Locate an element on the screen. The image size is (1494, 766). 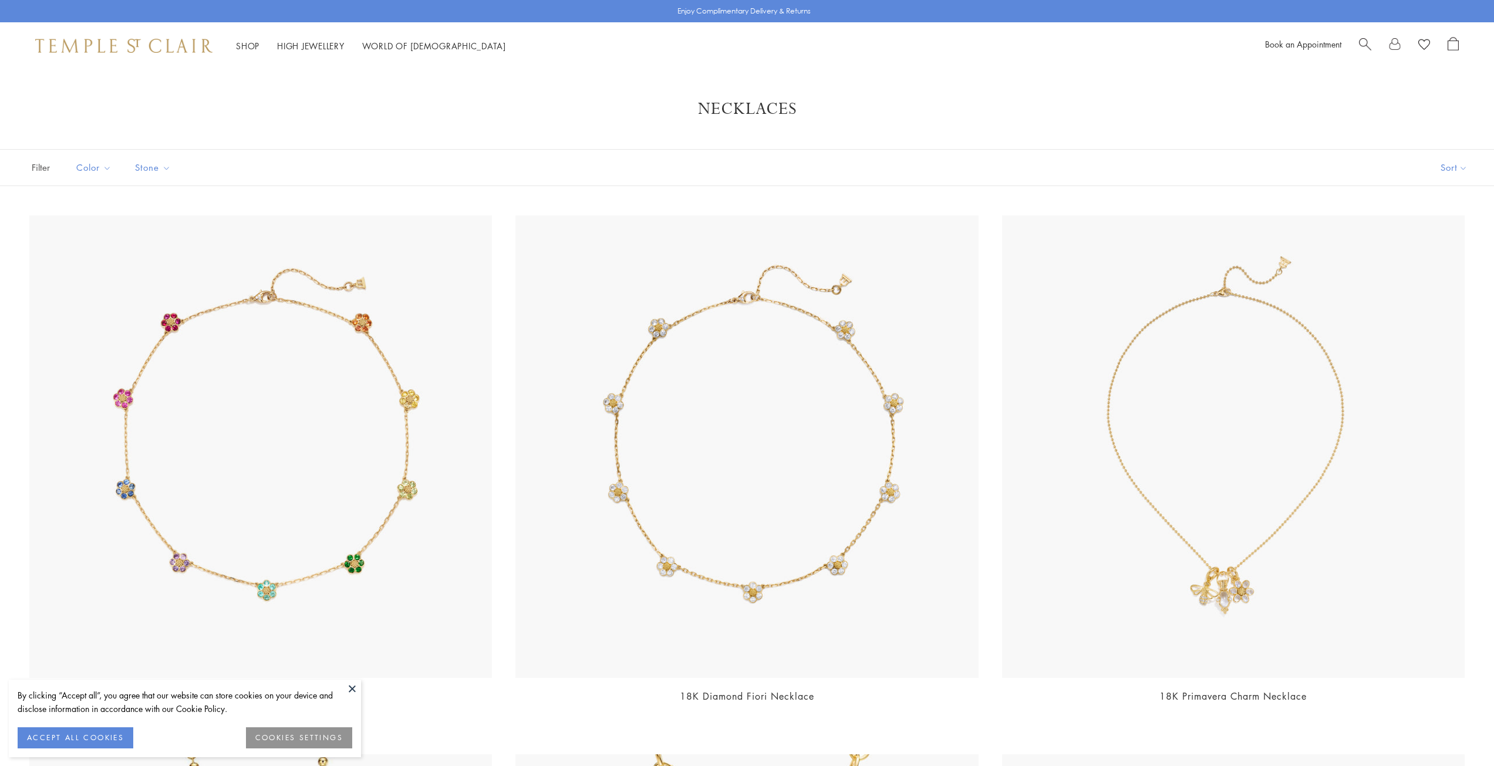
a: 18K Diamond Fiori Necklace is located at coordinates (747, 696).